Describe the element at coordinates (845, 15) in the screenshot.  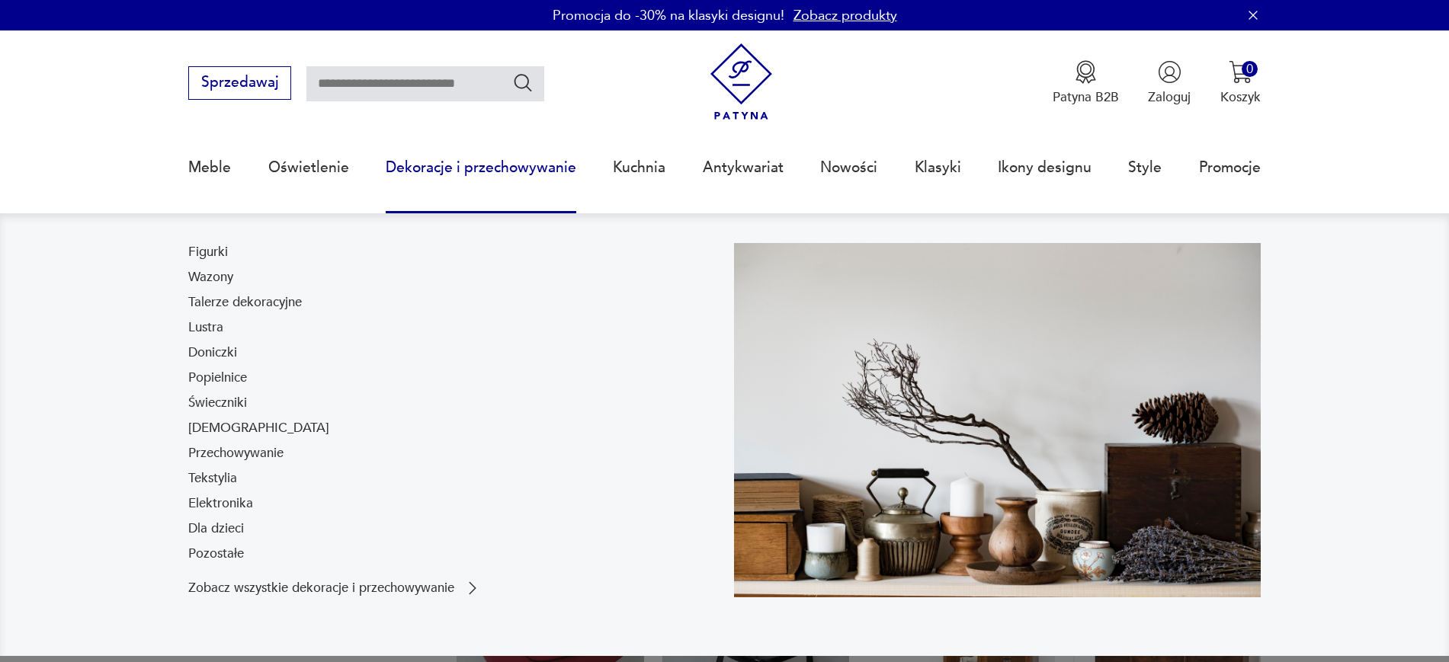
I see `a: Zobacz produkty` at that location.